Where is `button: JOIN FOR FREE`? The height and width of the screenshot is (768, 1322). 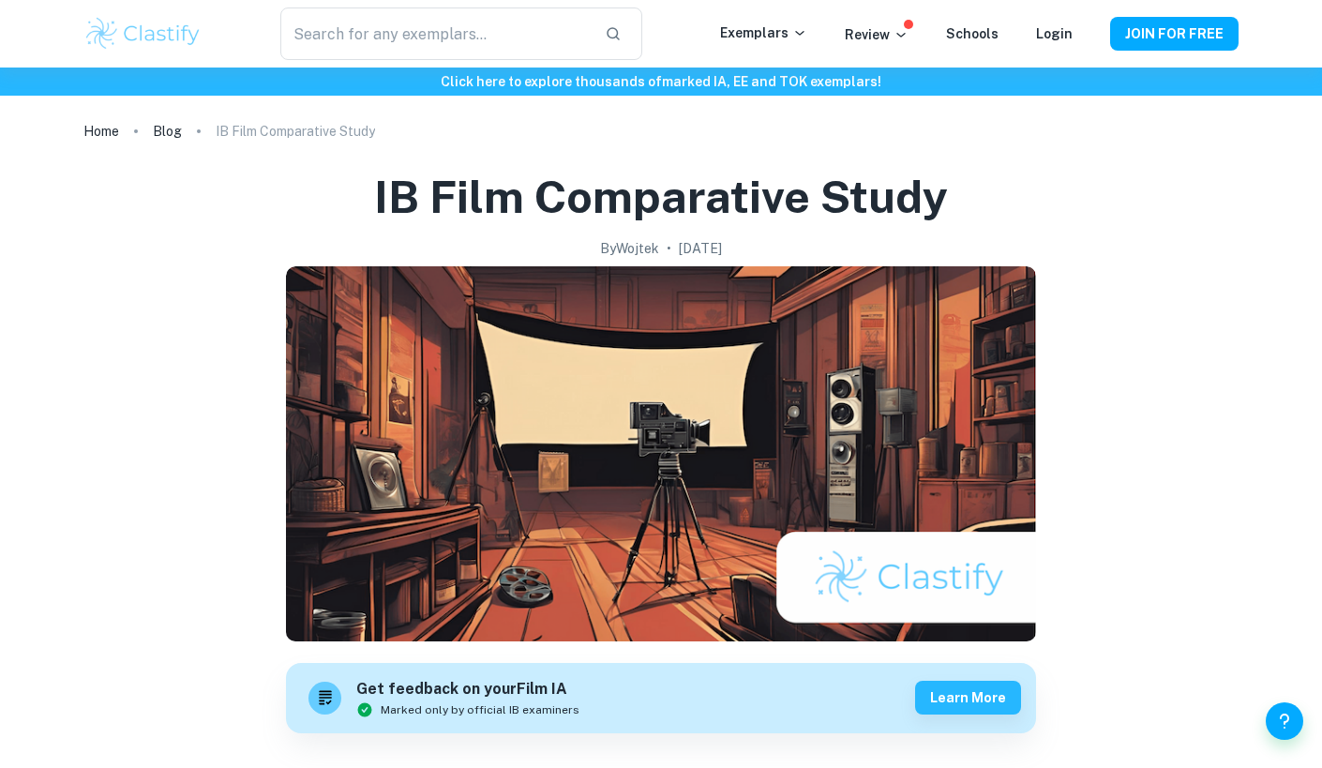 button: JOIN FOR FREE is located at coordinates (1174, 34).